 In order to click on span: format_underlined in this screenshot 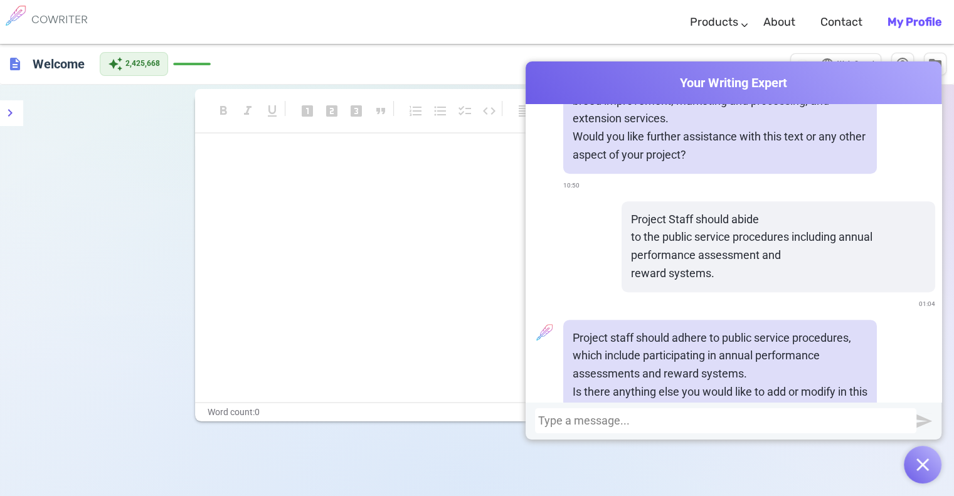, I will do `click(272, 111)`.